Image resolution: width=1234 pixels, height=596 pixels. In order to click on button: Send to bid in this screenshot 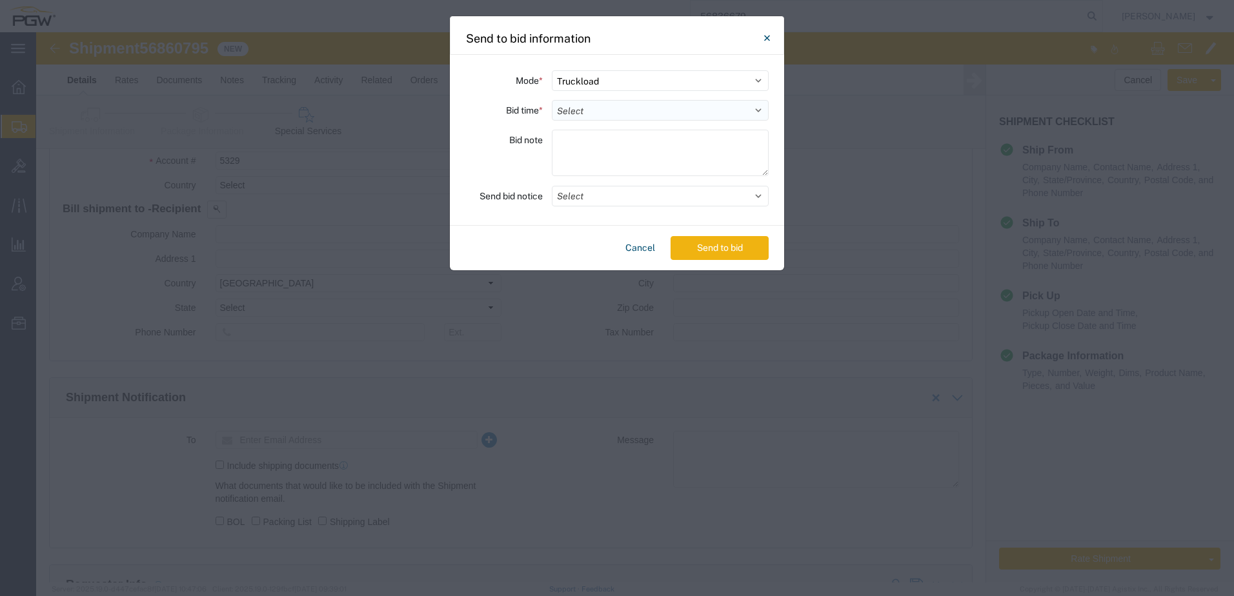, I will do `click(720, 248)`.